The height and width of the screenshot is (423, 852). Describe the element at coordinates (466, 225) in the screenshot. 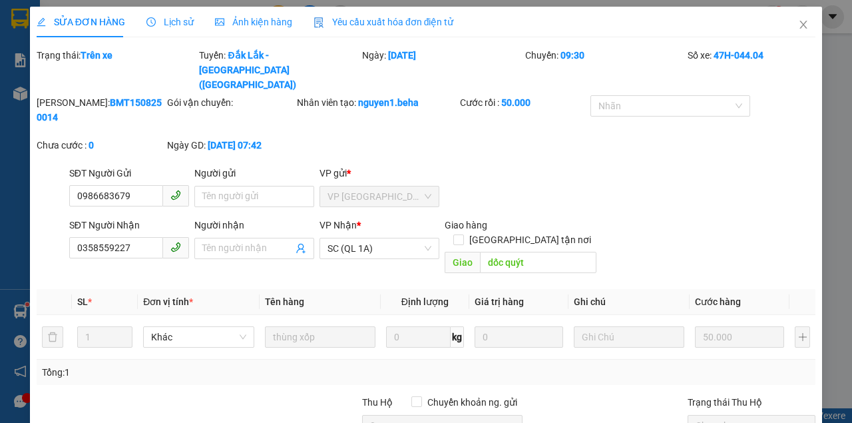

I see `span: Giao hàng` at that location.